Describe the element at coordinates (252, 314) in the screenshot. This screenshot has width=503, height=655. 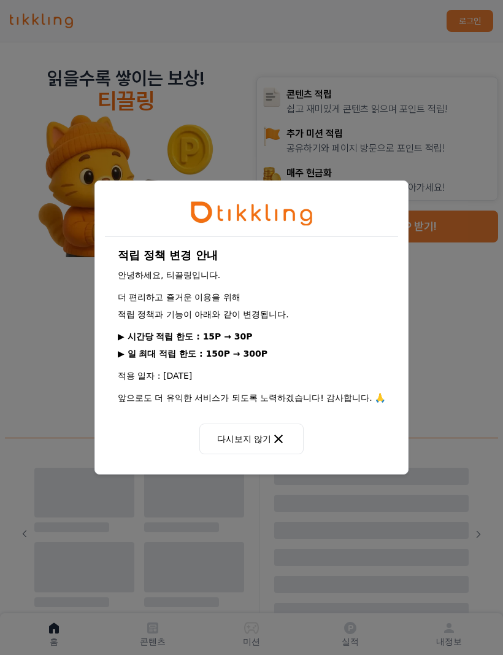
I see `p: 적립 정책과 기능이 아래와 같이 변경됩니다.` at that location.